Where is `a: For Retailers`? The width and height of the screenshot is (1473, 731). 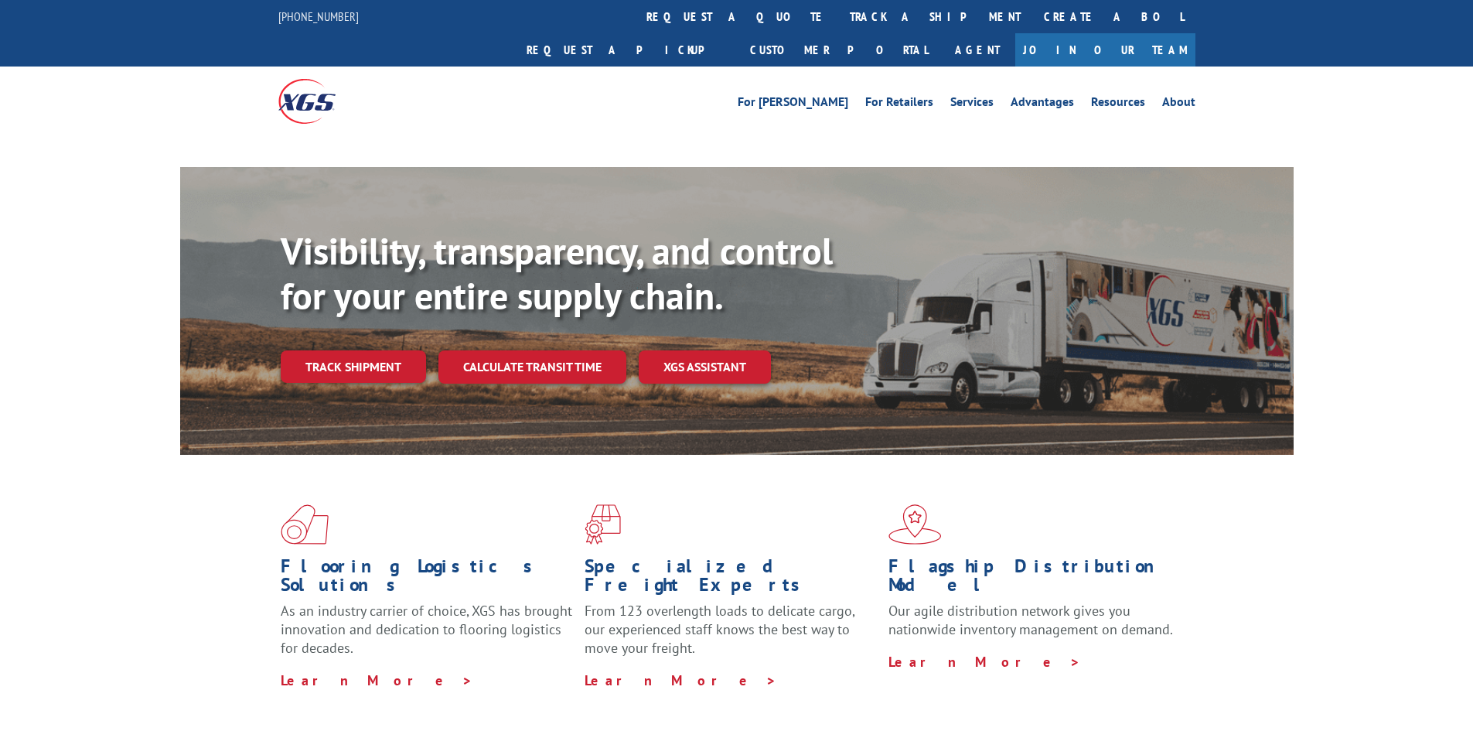
a: For Retailers is located at coordinates (899, 104).